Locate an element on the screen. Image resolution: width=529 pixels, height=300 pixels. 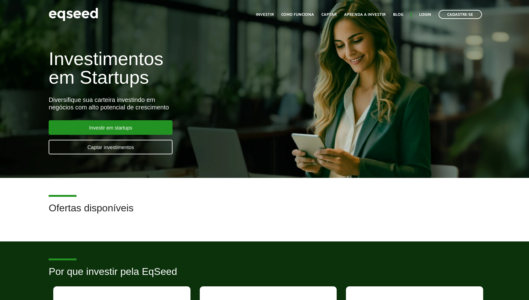
h1: Investimentos em Startups is located at coordinates (176, 68).